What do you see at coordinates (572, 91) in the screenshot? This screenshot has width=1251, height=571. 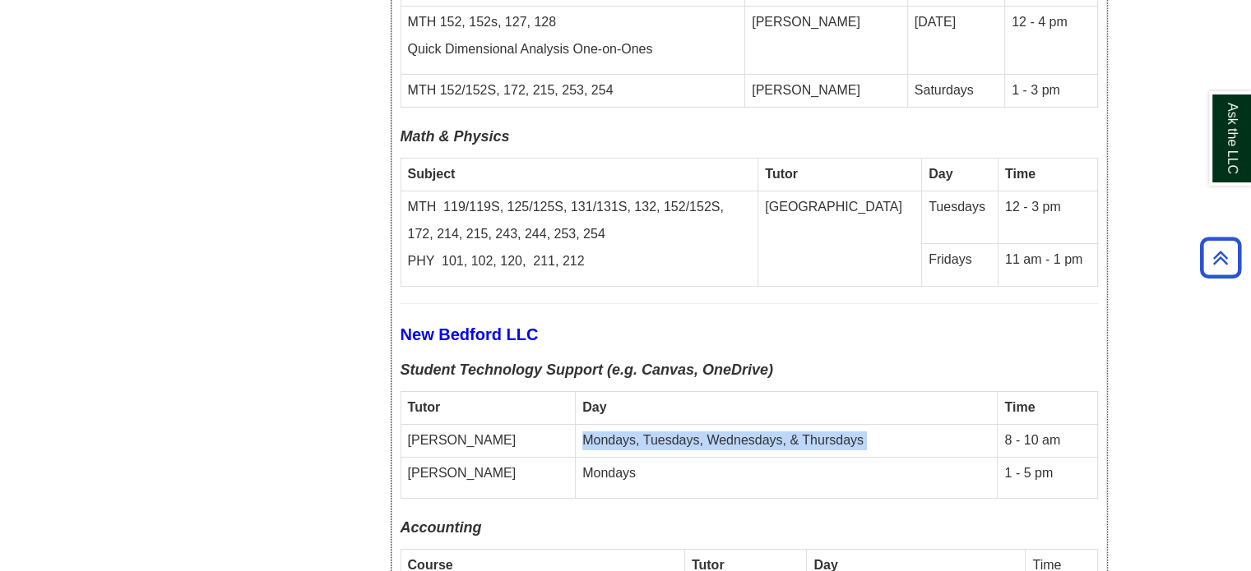 I see `td: MTH 152/152S, 172, 215, 253, 254` at bounding box center [572, 91].